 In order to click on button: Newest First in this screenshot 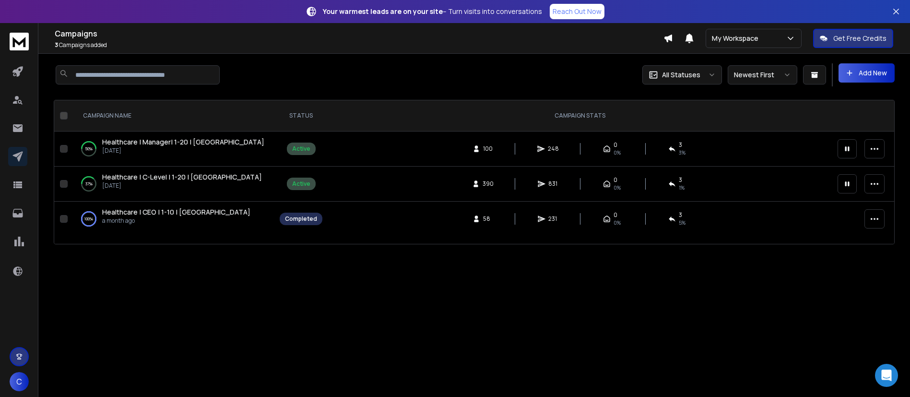, I will do `click(762, 75)`.